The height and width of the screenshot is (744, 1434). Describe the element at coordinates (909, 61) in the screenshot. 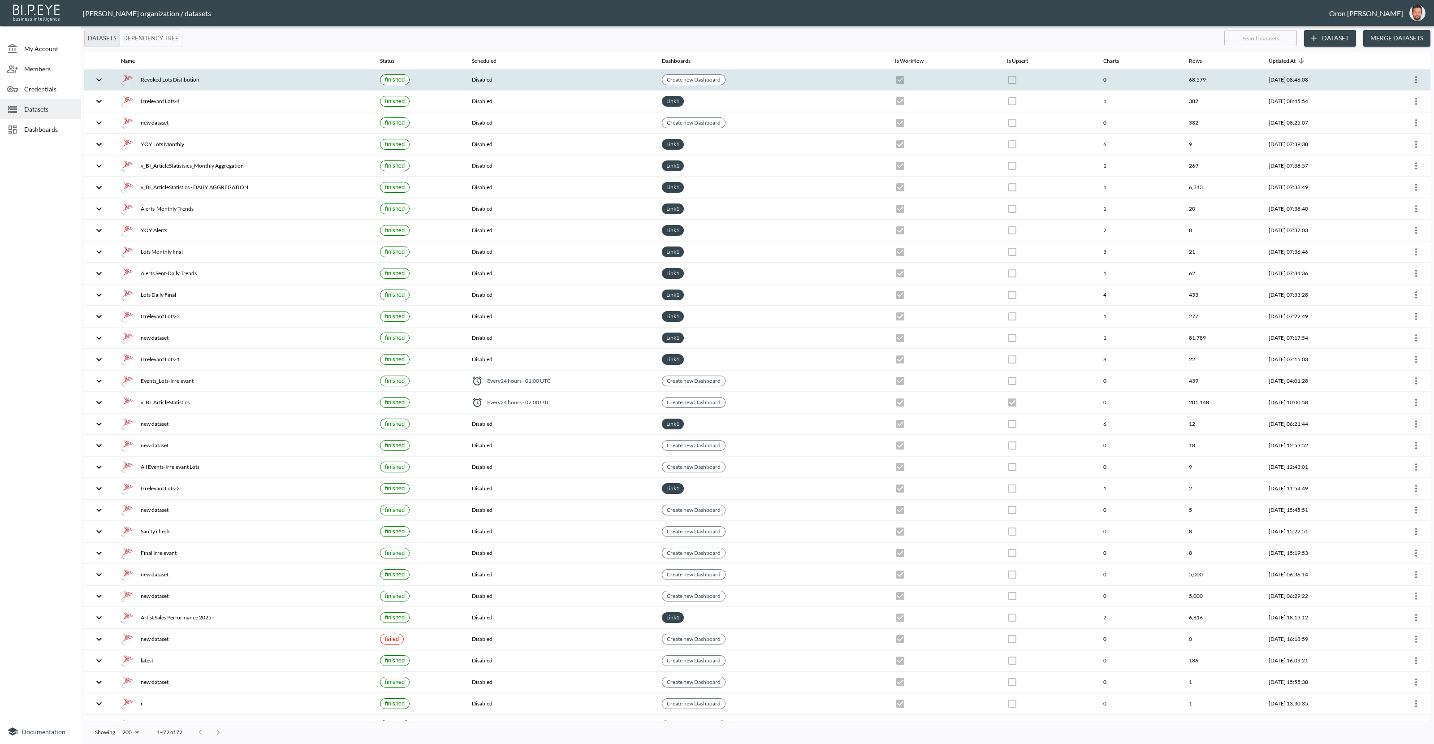

I see `div: Is Workflow` at that location.